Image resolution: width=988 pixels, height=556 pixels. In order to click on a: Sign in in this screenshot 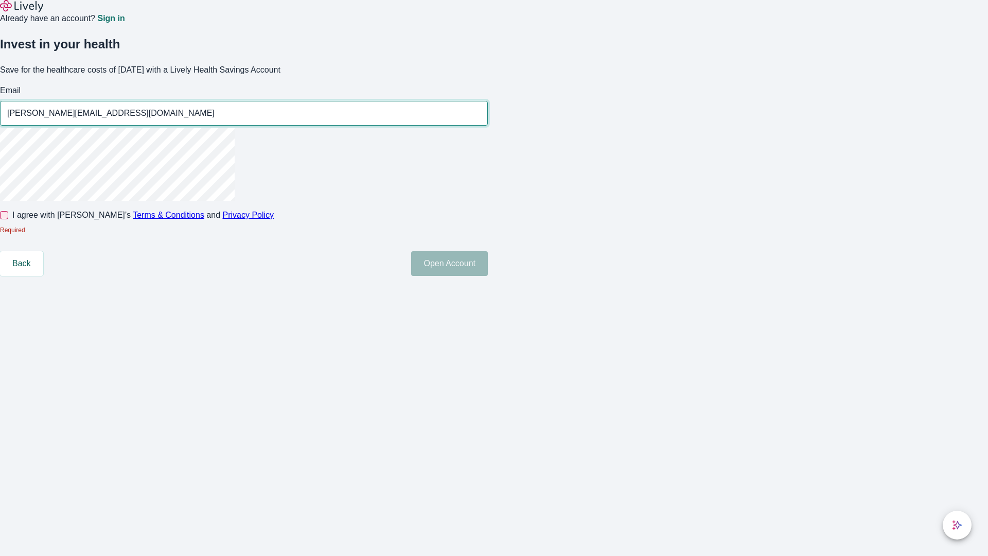, I will do `click(111, 19)`.